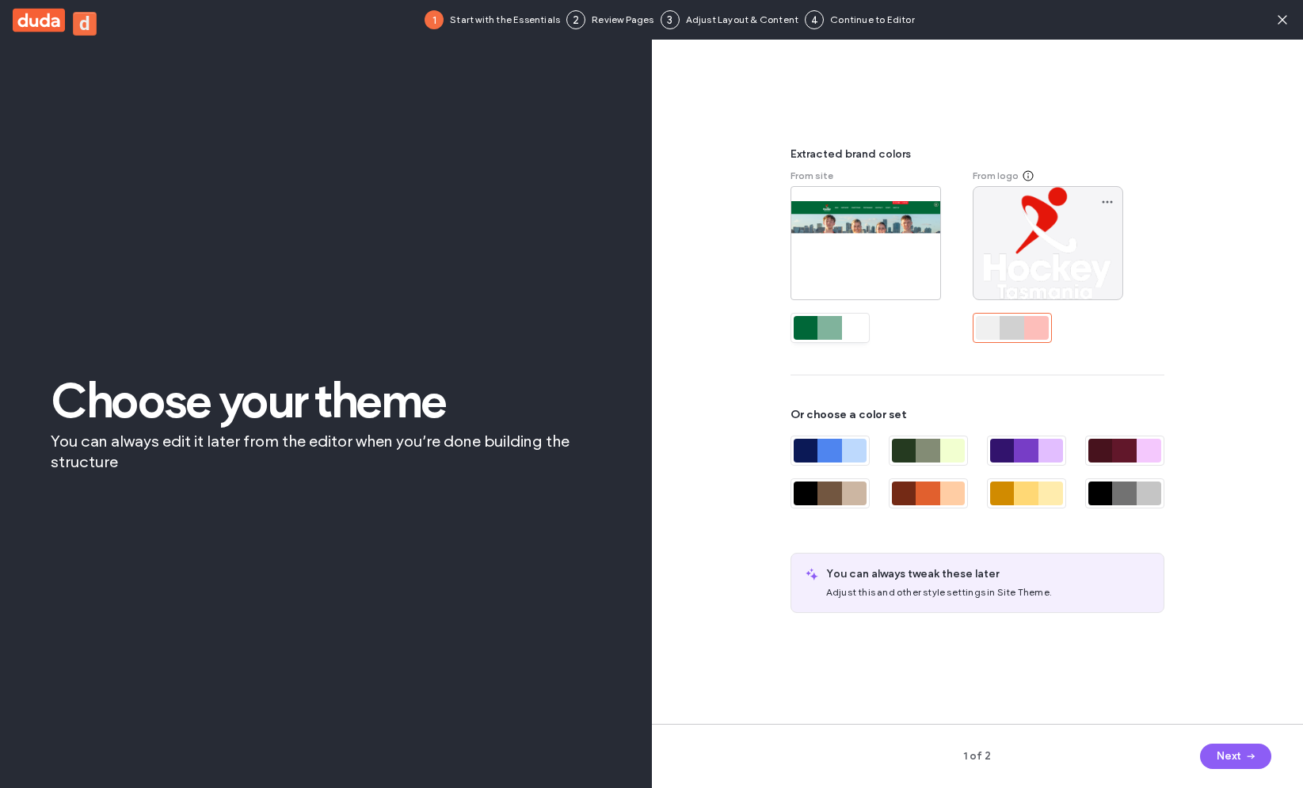 The image size is (1303, 788). What do you see at coordinates (989, 574) in the screenshot?
I see `span: You can always tweak these later` at bounding box center [989, 574].